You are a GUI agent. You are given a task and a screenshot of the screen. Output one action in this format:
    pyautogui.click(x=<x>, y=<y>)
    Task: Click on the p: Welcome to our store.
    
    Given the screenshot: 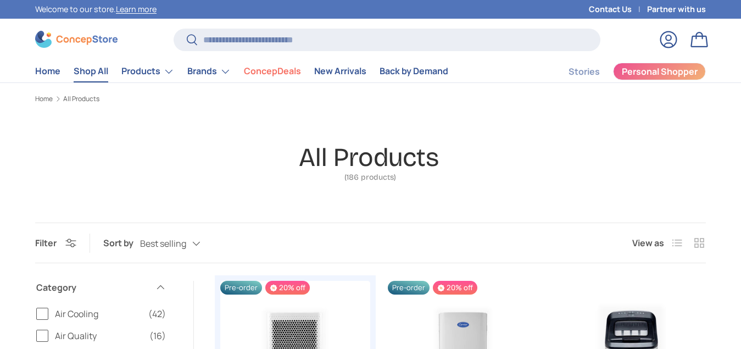 What is the action you would take?
    pyautogui.click(x=96, y=9)
    